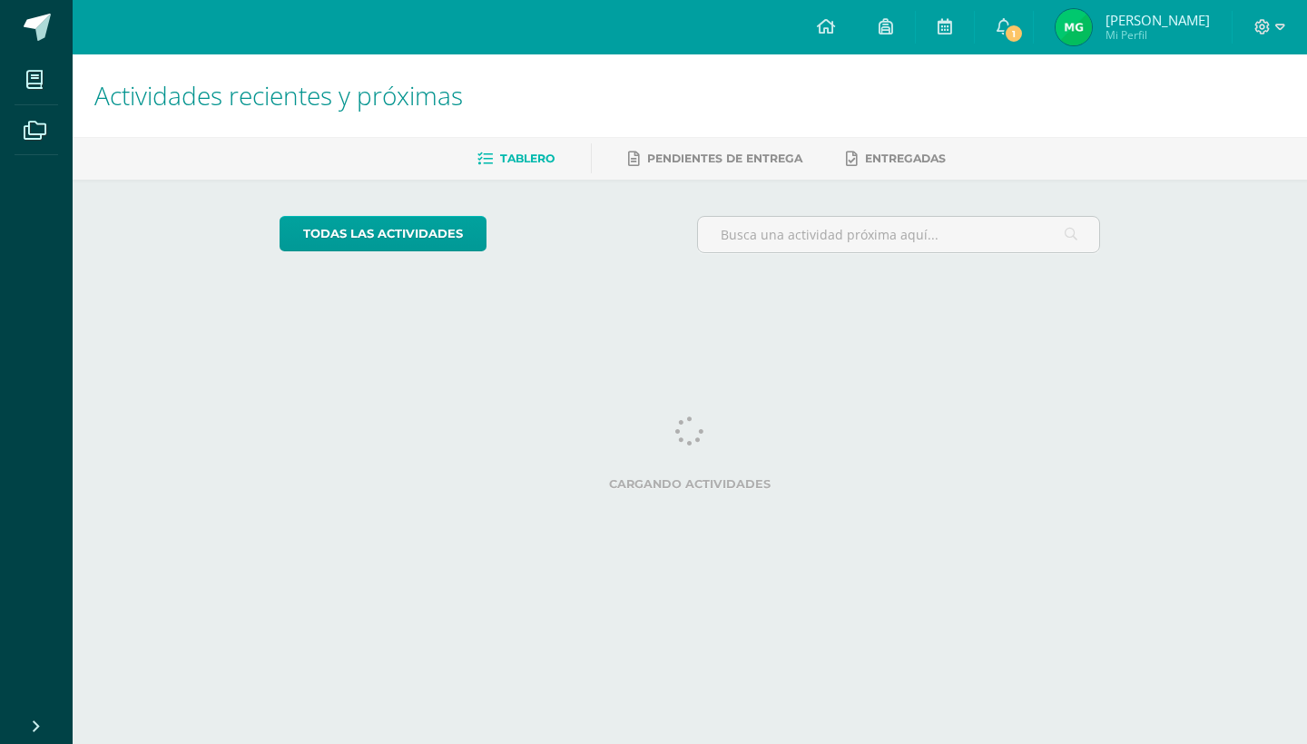  I want to click on a: Entregadas, so click(896, 159).